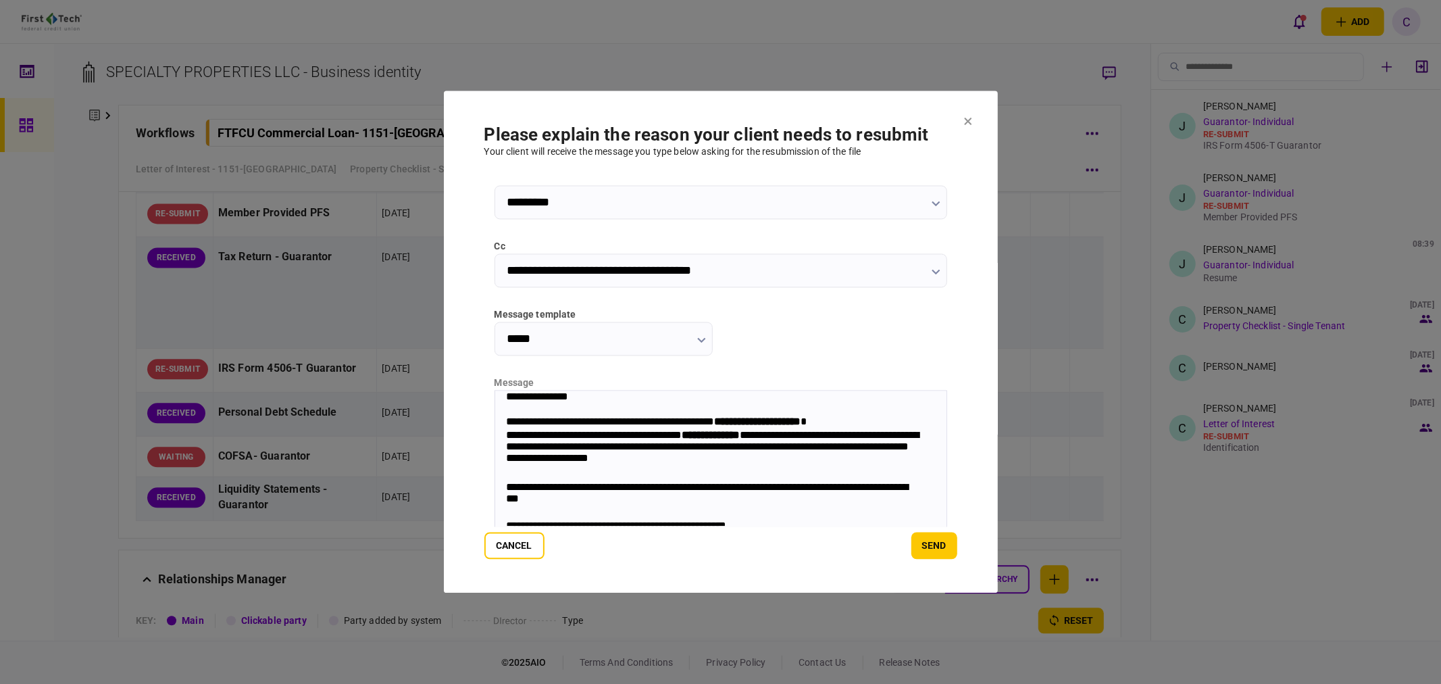  I want to click on div: Your client will receive the message you type below asking for the resubmission of the file, so click(721, 152).